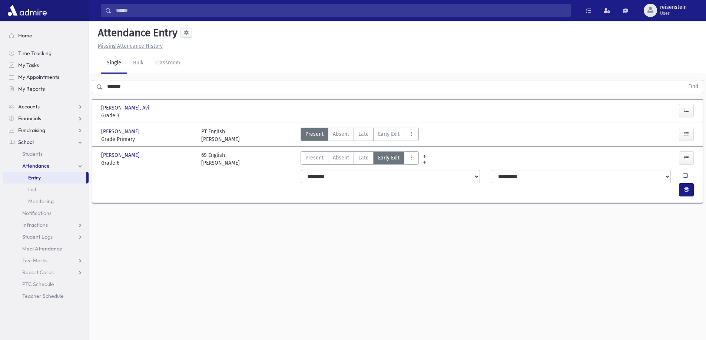  I want to click on span: School, so click(26, 142).